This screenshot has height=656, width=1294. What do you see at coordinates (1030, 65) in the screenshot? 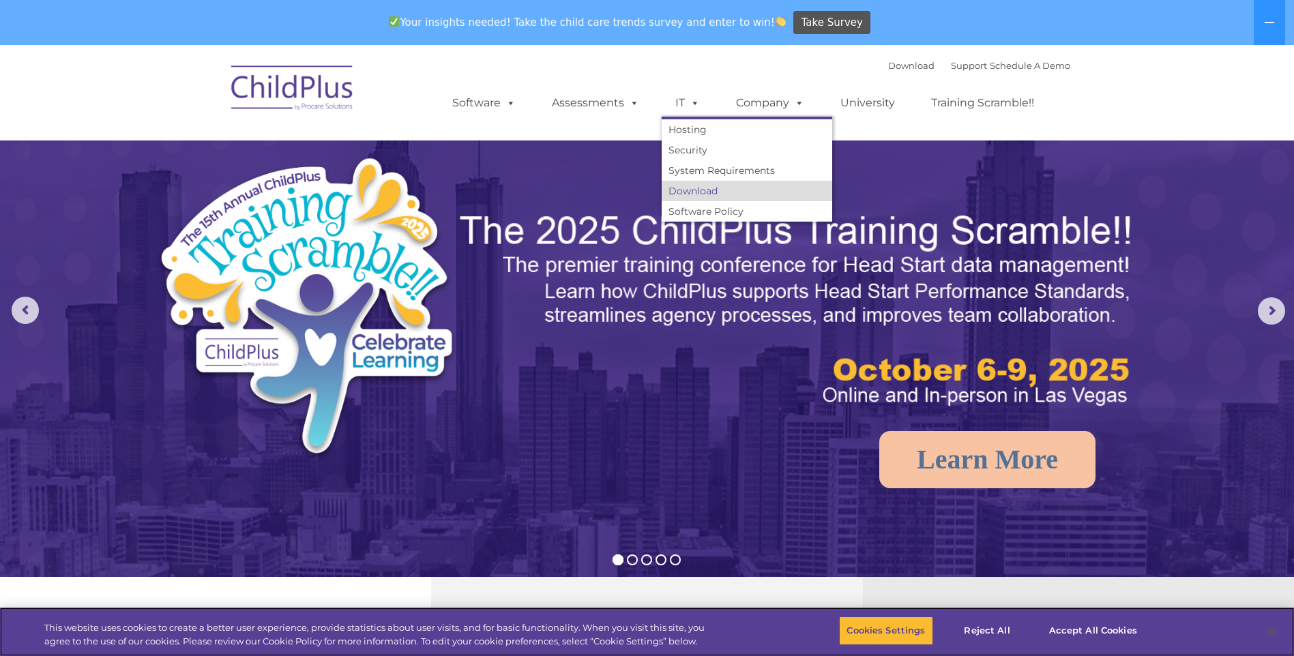
I see `a: Schedule A Demo` at bounding box center [1030, 65].